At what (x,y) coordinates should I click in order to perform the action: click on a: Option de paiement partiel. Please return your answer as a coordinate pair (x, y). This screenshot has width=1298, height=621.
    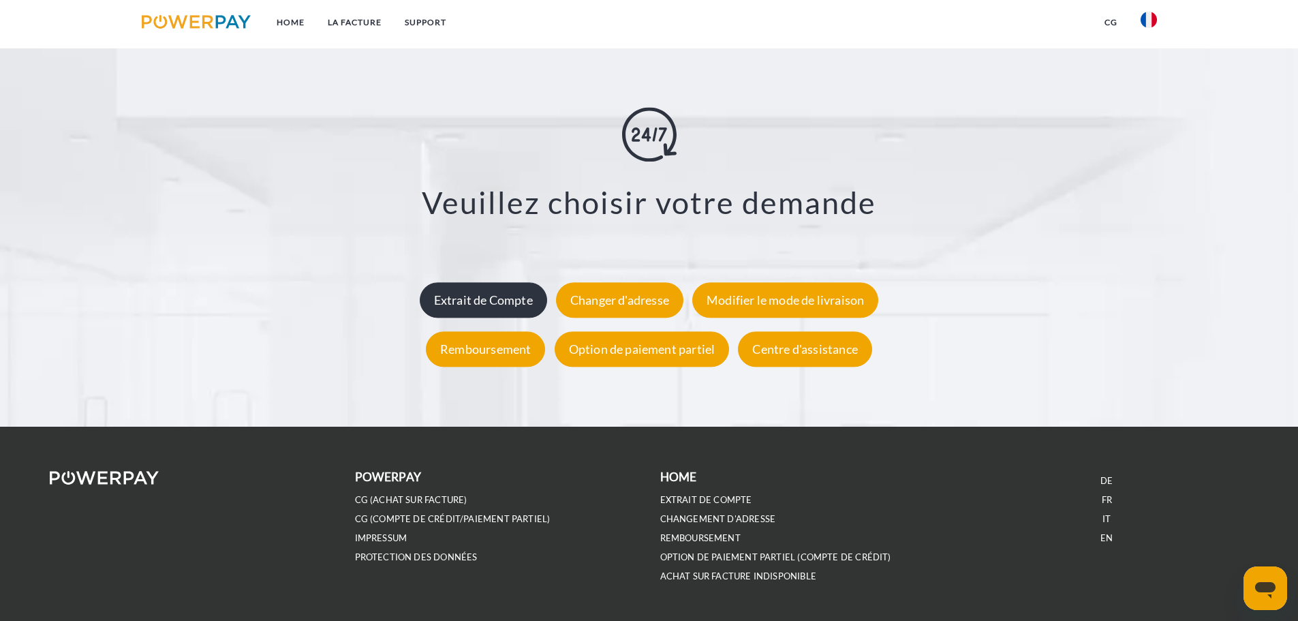
    Looking at the image, I should click on (642, 349).